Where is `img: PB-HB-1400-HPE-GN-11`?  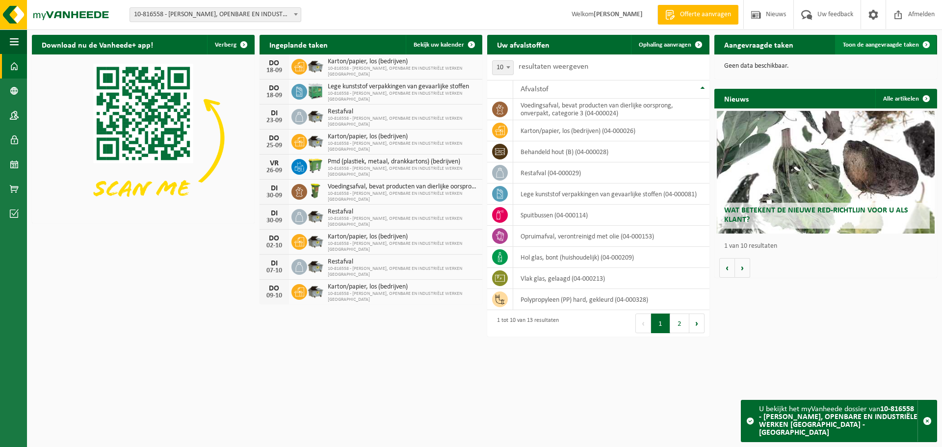 img: PB-HB-1400-HPE-GN-11 is located at coordinates (316, 91).